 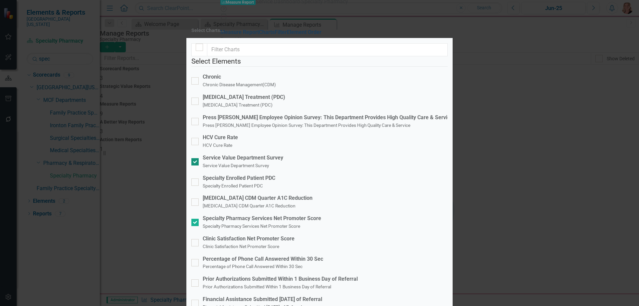 What do you see at coordinates (243, 158) in the screenshot?
I see `div: Service Value Department Survey` at bounding box center [243, 158].